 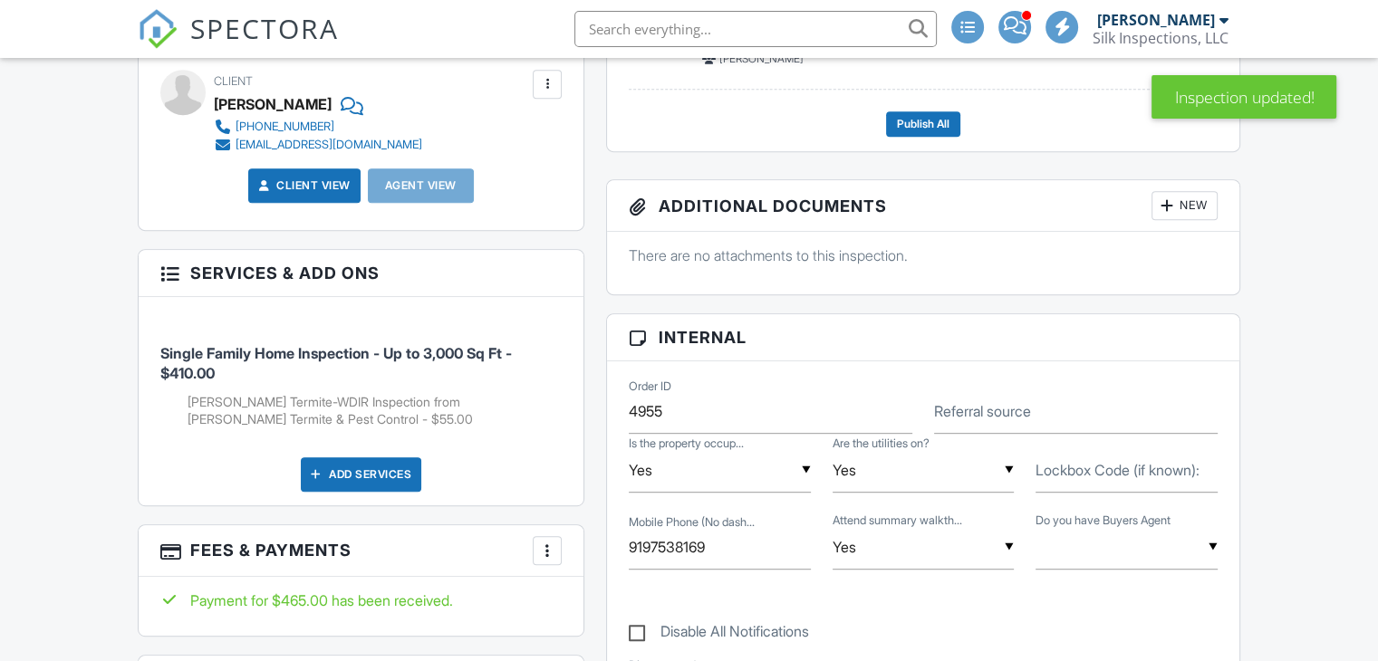 What do you see at coordinates (361, 274) in the screenshot?
I see `h3: Services & Add ons` at bounding box center [361, 274].